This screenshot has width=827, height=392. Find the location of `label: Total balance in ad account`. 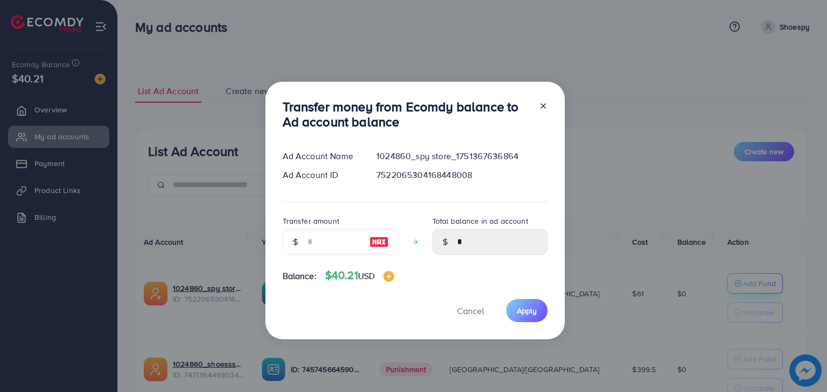

label: Total balance in ad account is located at coordinates (480, 221).